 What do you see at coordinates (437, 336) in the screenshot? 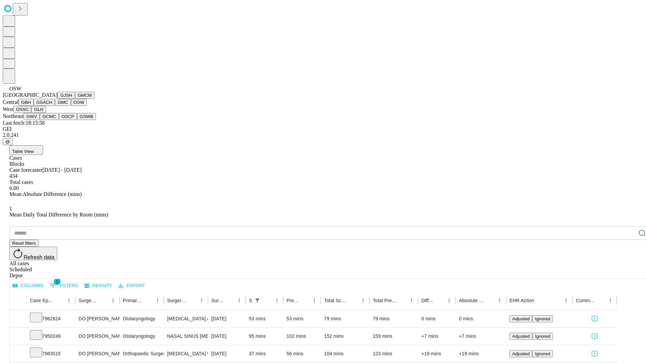
I see `div: +7 mins` at bounding box center [437, 336].